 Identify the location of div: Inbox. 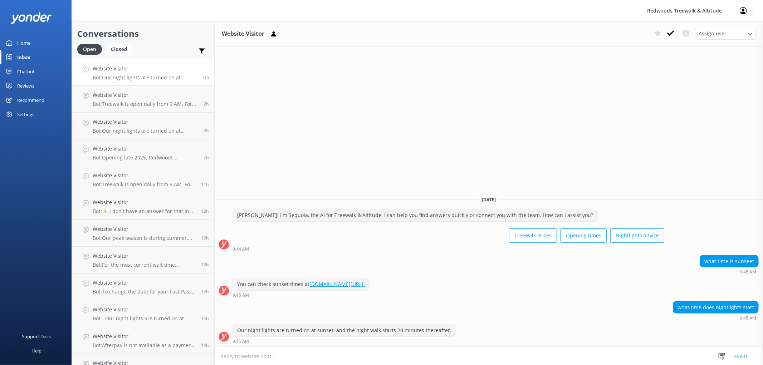
(24, 57).